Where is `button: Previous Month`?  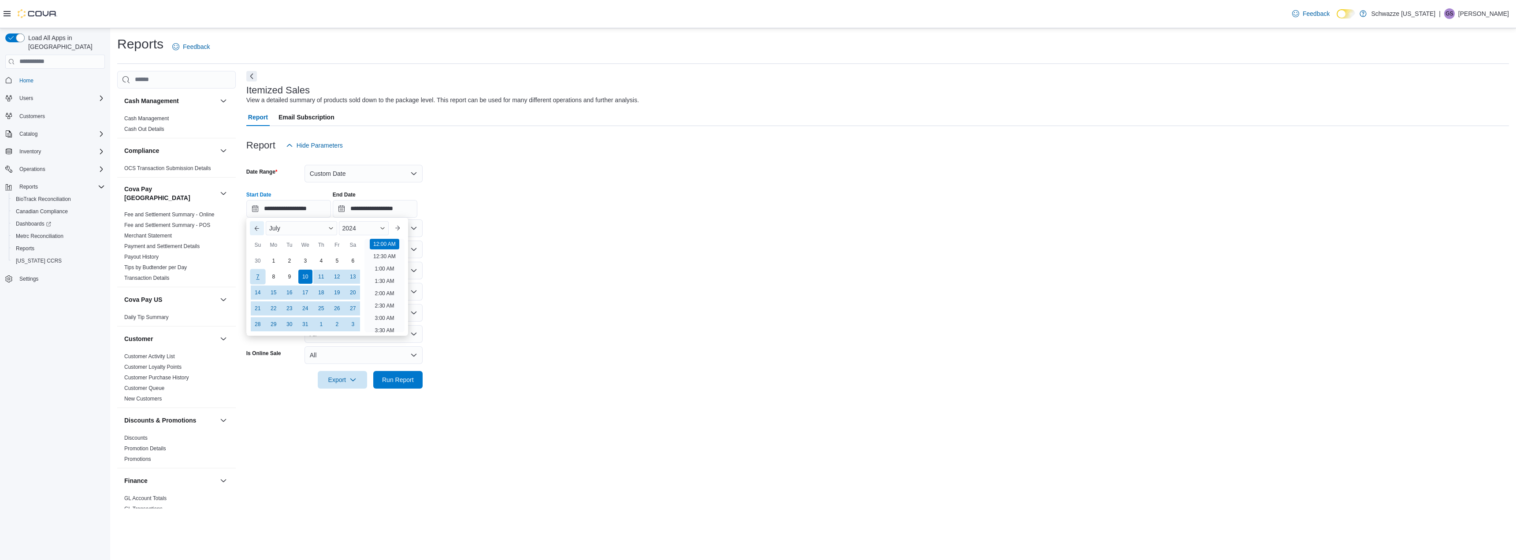
button: Previous Month is located at coordinates (257, 228).